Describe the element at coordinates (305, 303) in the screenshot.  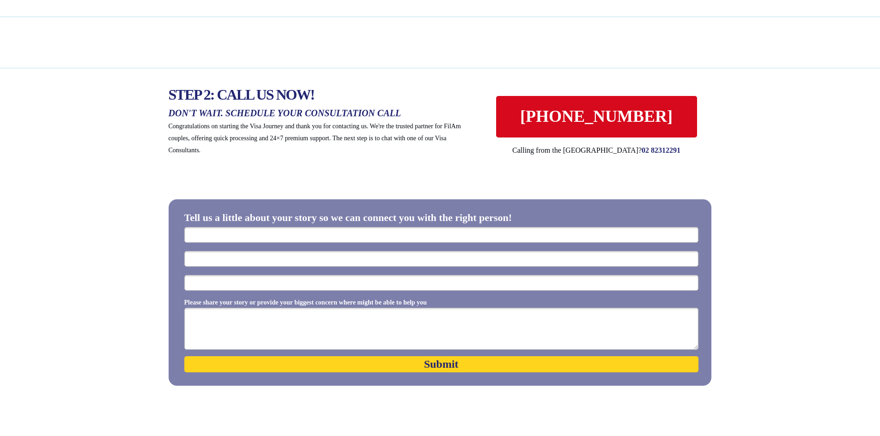
I see `span: Please share your story or provide your biggest concern where might be able to help you` at that location.